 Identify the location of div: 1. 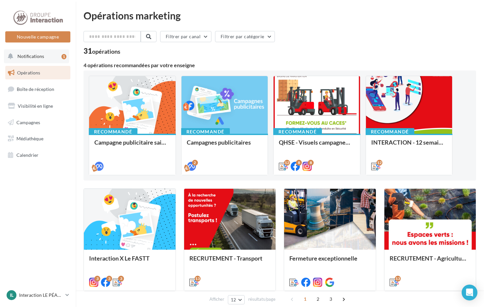
(64, 57).